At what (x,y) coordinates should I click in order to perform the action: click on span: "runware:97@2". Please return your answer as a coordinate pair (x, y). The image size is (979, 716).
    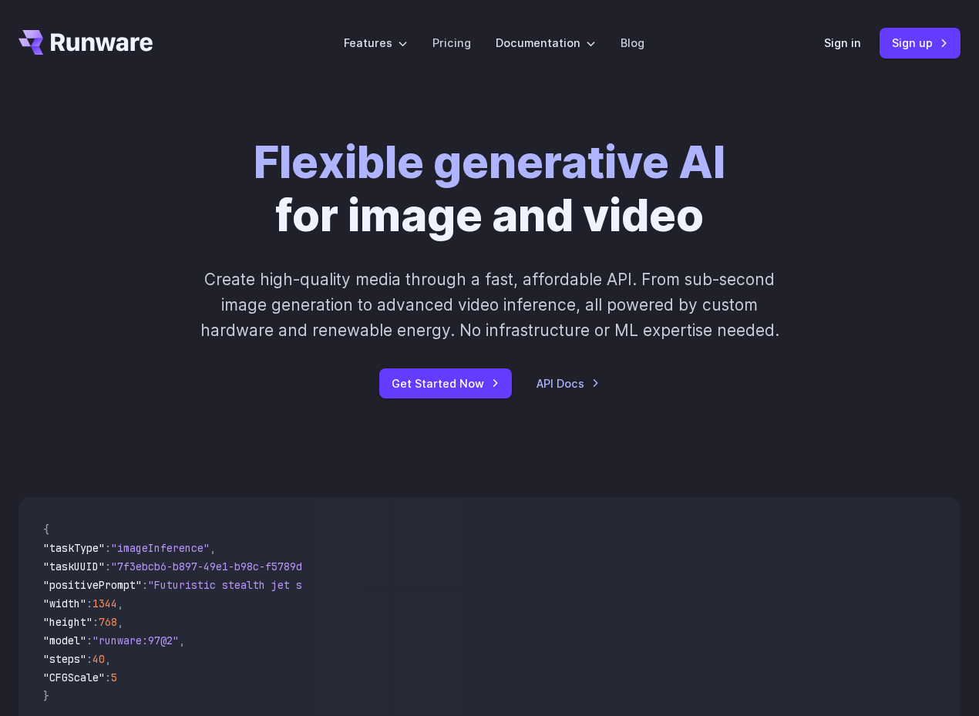
    Looking at the image, I should click on (136, 641).